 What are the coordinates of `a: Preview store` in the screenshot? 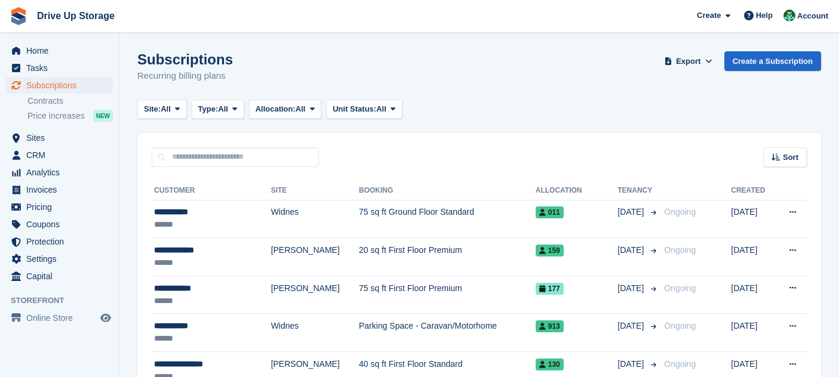 It's located at (106, 318).